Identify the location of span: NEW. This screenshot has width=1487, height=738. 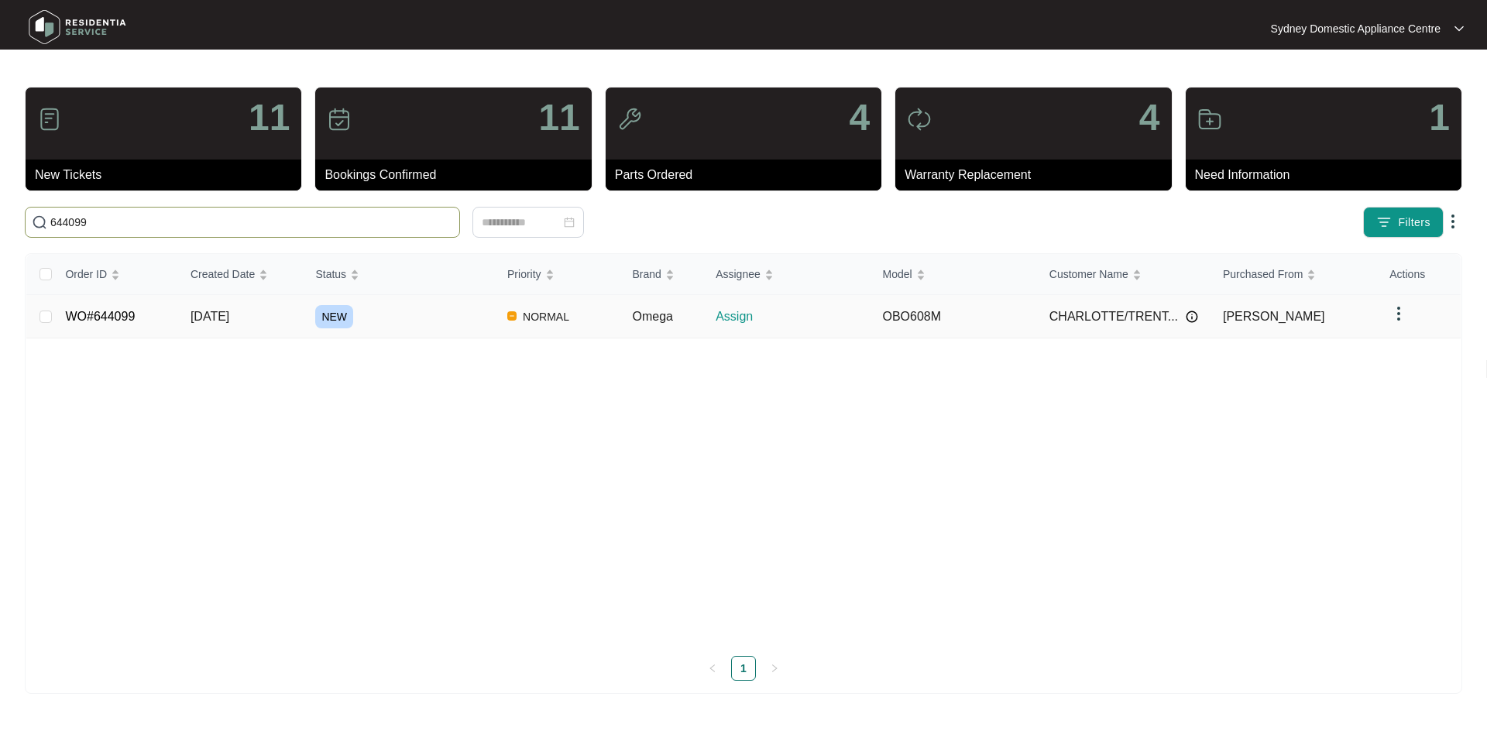
(334, 317).